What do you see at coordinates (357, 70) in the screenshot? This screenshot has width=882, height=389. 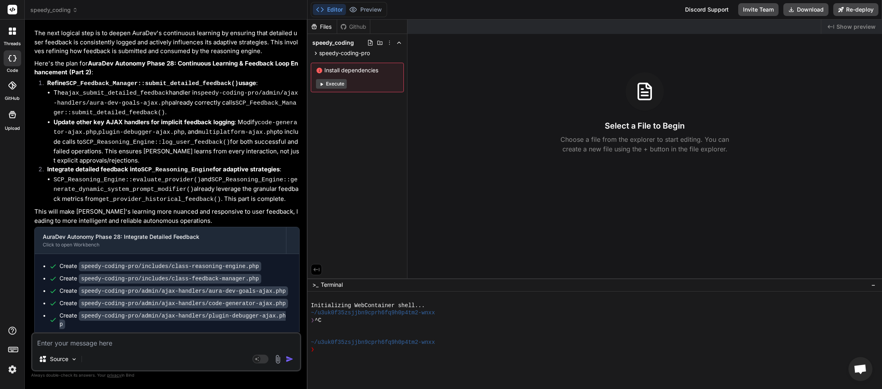 I see `span: Install dependencies` at bounding box center [357, 70].